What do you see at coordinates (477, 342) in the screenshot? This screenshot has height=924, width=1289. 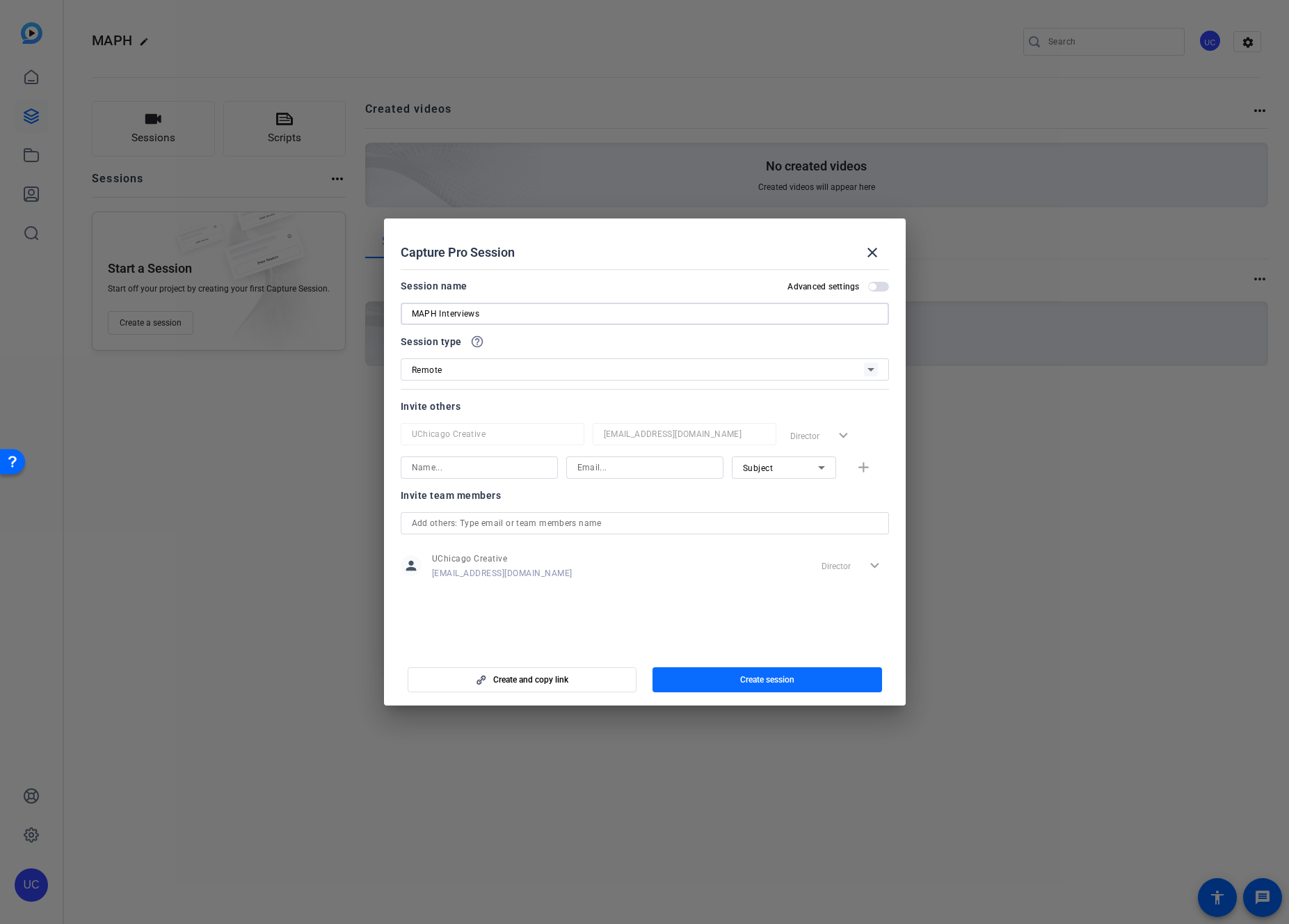 I see `mat-icon: help_outline` at bounding box center [477, 342].